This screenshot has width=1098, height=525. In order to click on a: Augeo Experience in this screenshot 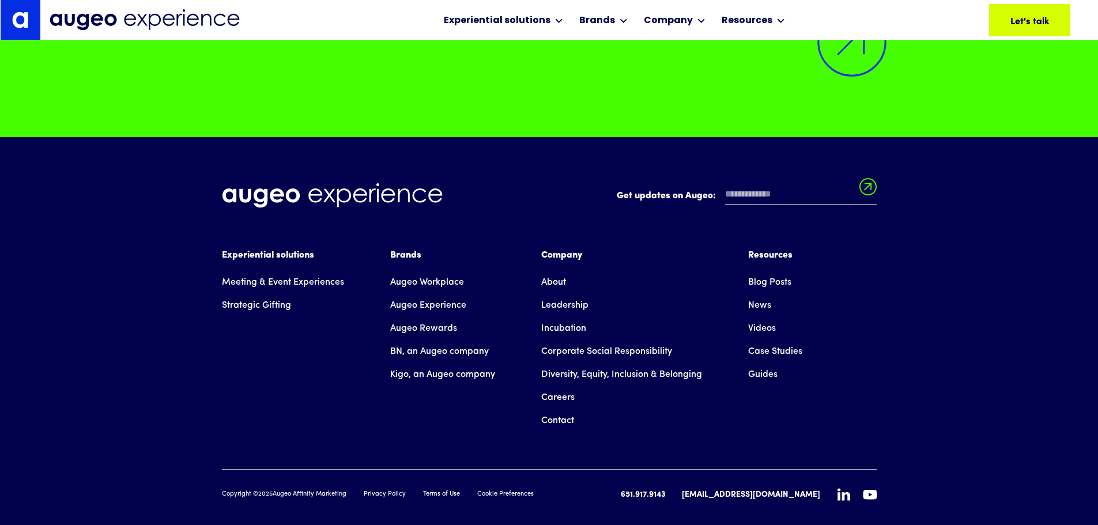, I will do `click(428, 305)`.